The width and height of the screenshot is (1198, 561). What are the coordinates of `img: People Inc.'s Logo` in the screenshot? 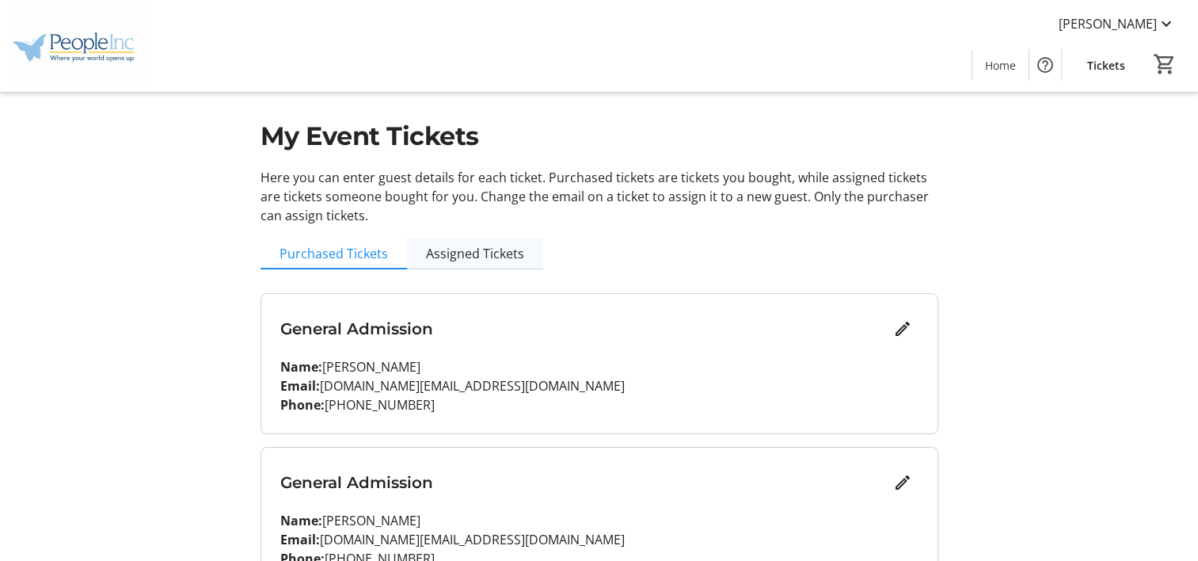 It's located at (80, 46).